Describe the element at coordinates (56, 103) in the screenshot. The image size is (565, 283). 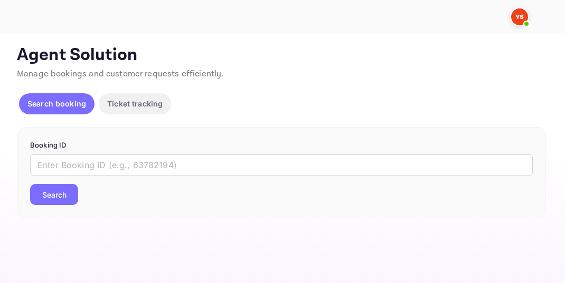
I see `p: Search booking` at that location.